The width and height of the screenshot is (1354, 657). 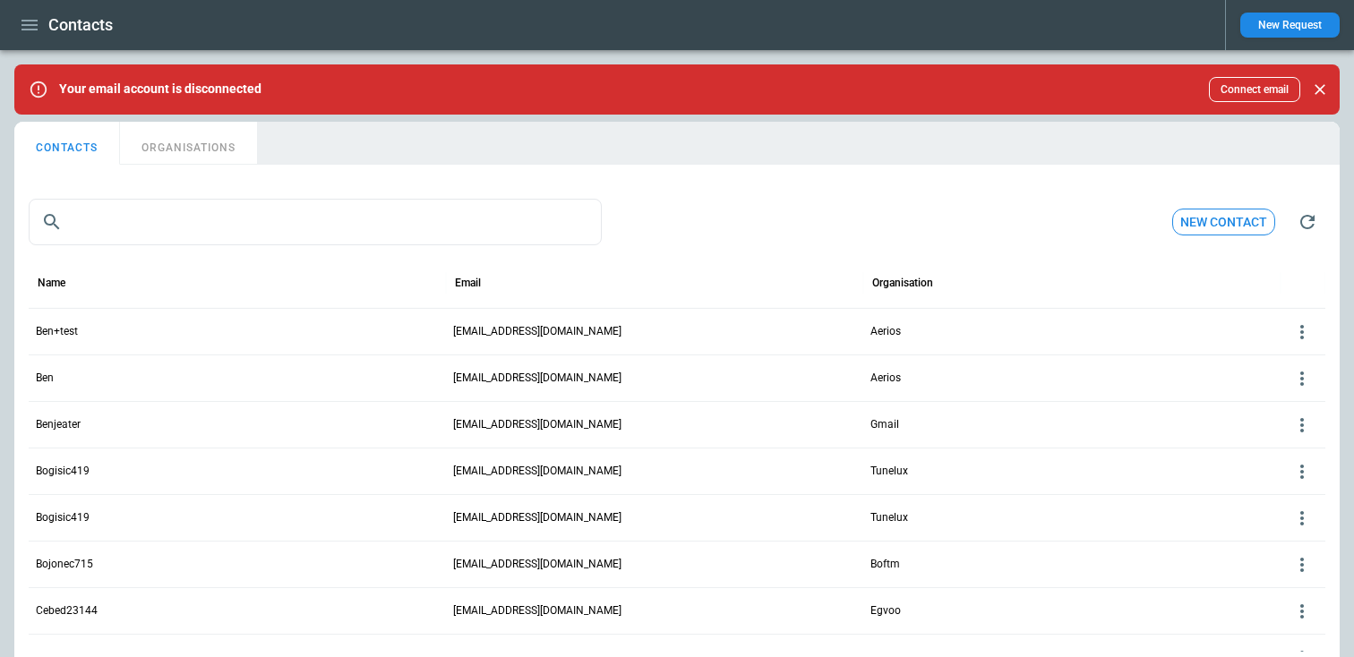 I want to click on p: Bojonec715, so click(x=64, y=564).